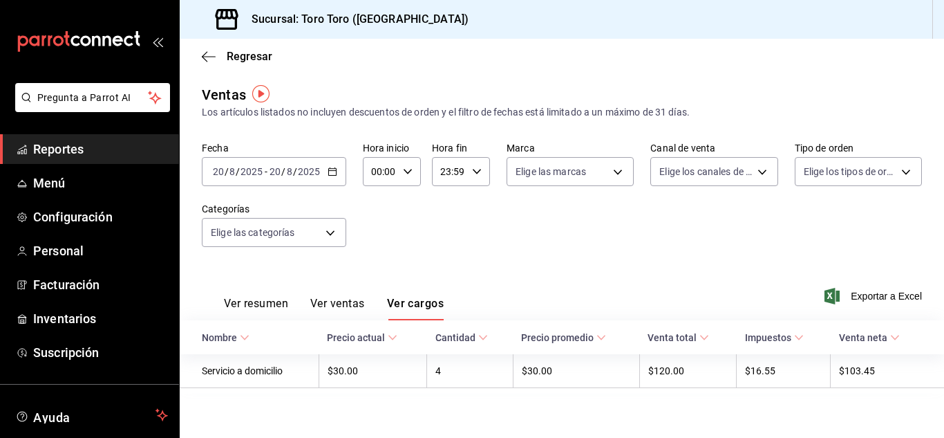 Image resolution: width=944 pixels, height=438 pixels. Describe the element at coordinates (93, 97) in the screenshot. I see `button: Pregunta a Parrot AI` at that location.